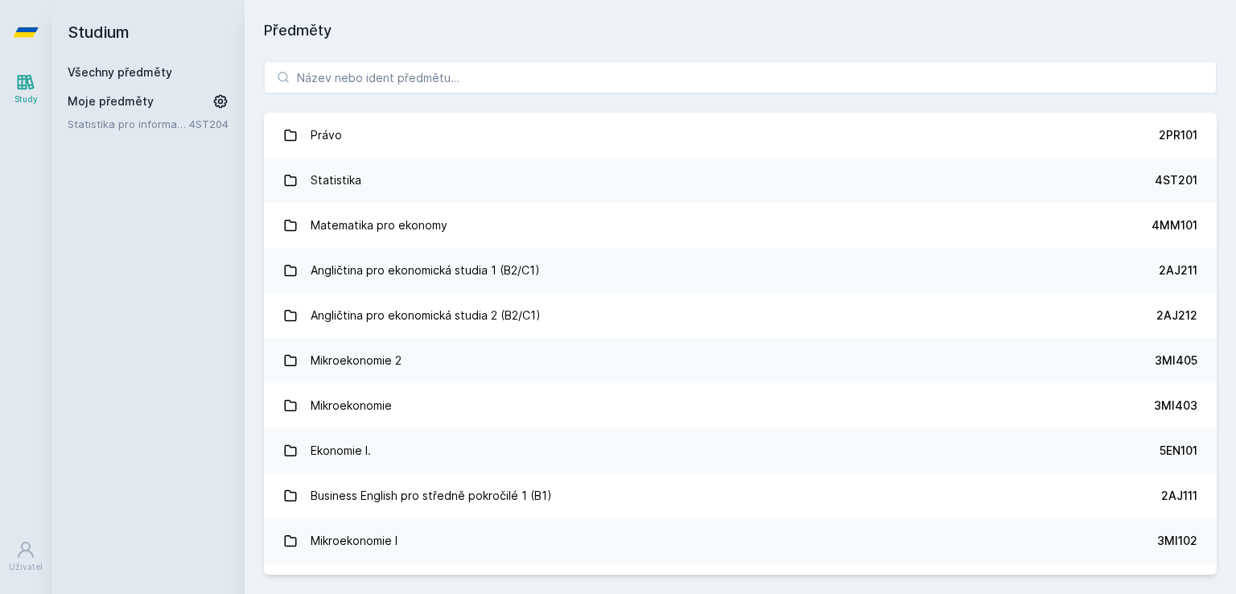 This screenshot has width=1236, height=594. I want to click on a: Právo 2PR101, so click(740, 135).